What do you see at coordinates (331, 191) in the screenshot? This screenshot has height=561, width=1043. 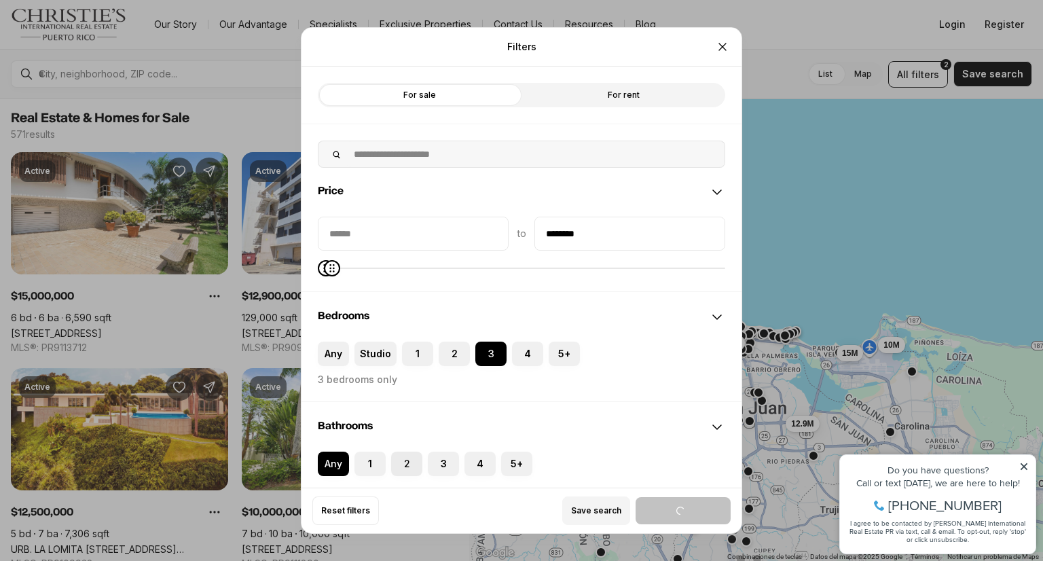 I see `span: Price` at bounding box center [331, 191].